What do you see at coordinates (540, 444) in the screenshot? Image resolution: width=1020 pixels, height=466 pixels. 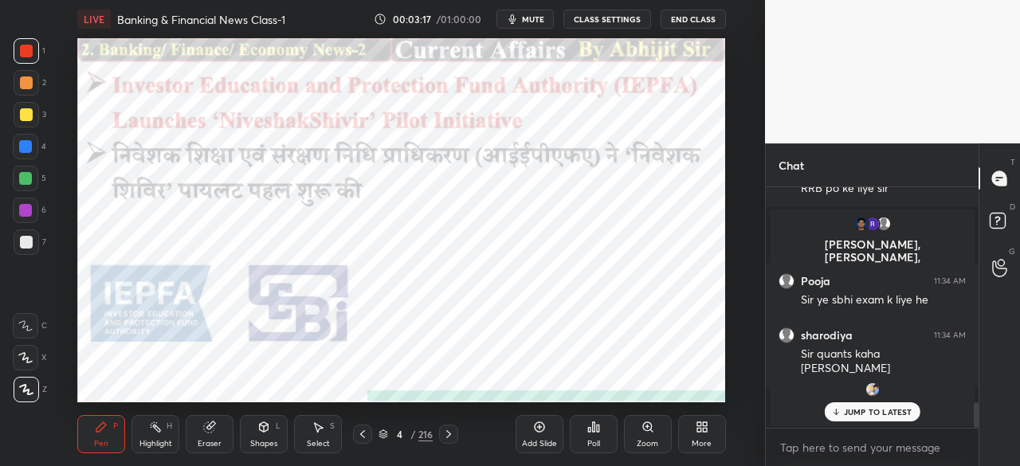 I see `div: Add Slide` at bounding box center [540, 444].